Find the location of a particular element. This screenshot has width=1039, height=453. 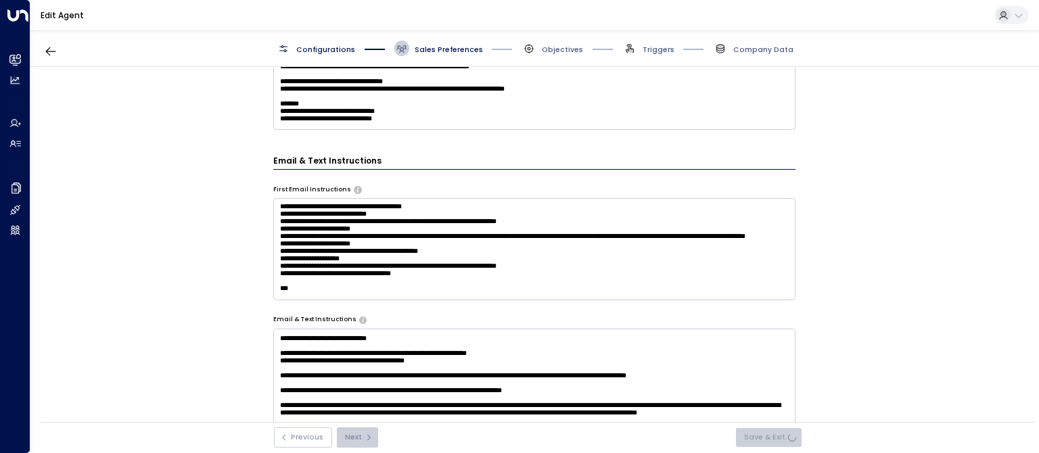

h3: Email & Text Instructions is located at coordinates (534, 162).